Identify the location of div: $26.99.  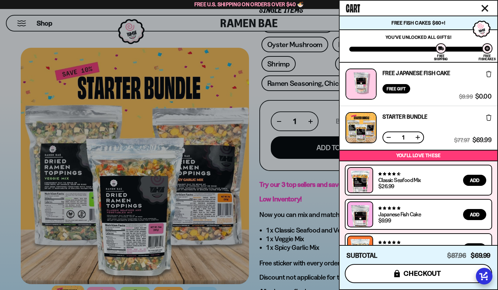
(386, 186).